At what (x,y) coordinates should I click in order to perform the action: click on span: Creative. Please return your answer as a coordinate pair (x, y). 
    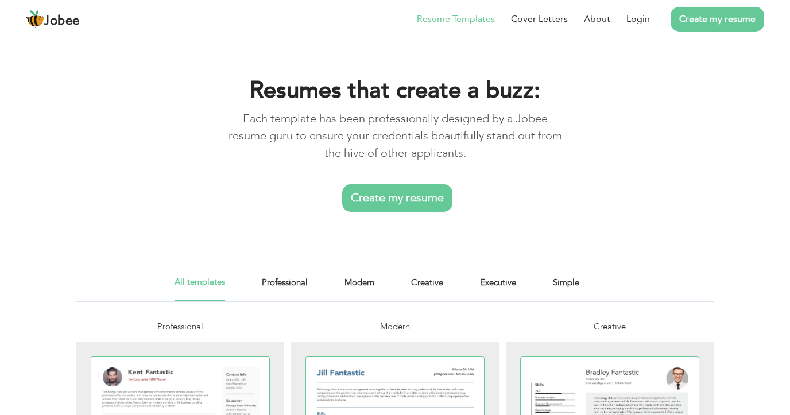
    Looking at the image, I should click on (610, 327).